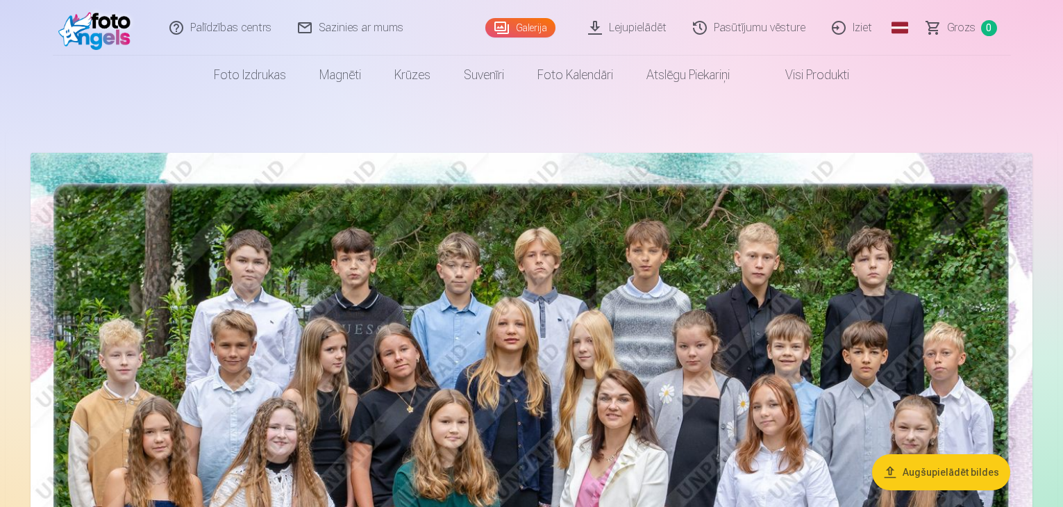  I want to click on button: Augšupielādēt bildes, so click(941, 472).